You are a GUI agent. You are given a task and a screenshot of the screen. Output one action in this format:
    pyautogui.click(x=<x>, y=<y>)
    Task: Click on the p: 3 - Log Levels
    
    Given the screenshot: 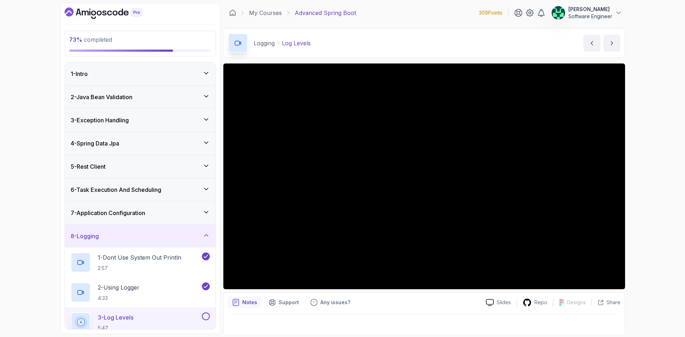 What is the action you would take?
    pyautogui.click(x=116, y=318)
    